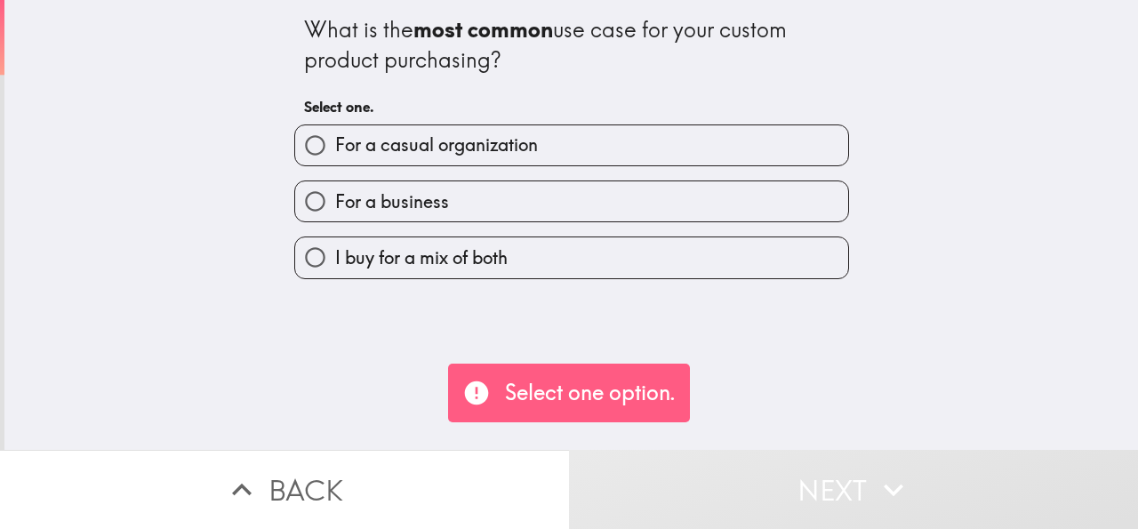  I want to click on button: For a business, so click(572, 201).